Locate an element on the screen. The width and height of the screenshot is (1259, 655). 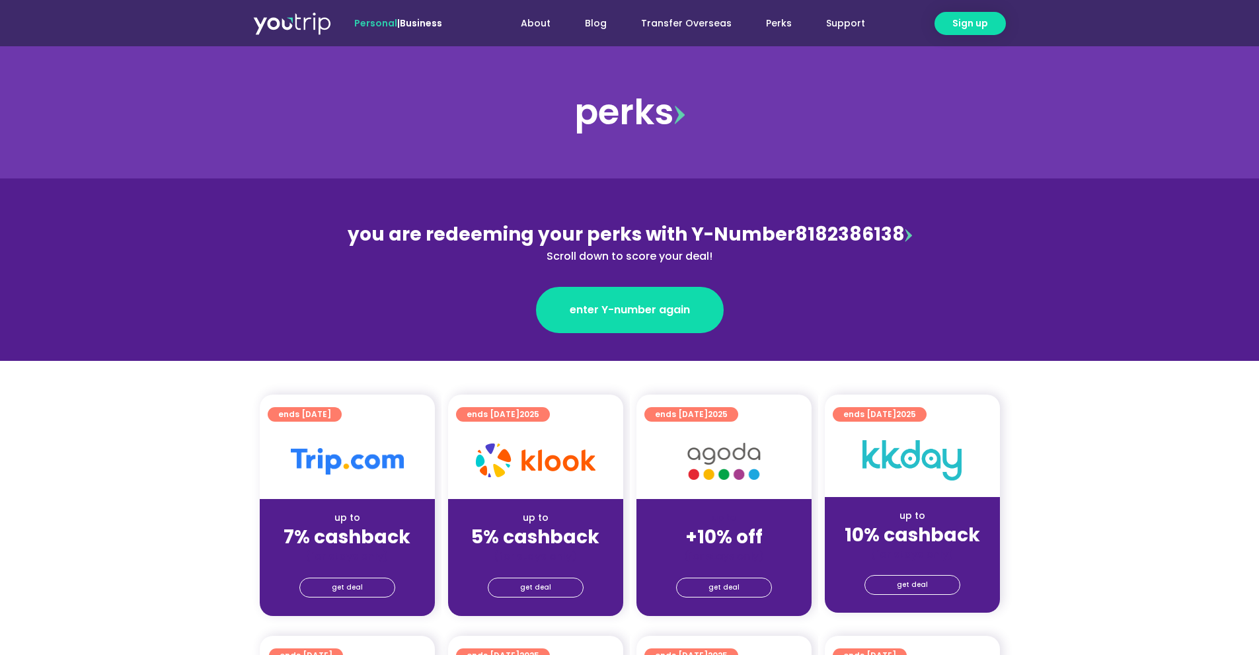
span: Personal is located at coordinates (375, 23).